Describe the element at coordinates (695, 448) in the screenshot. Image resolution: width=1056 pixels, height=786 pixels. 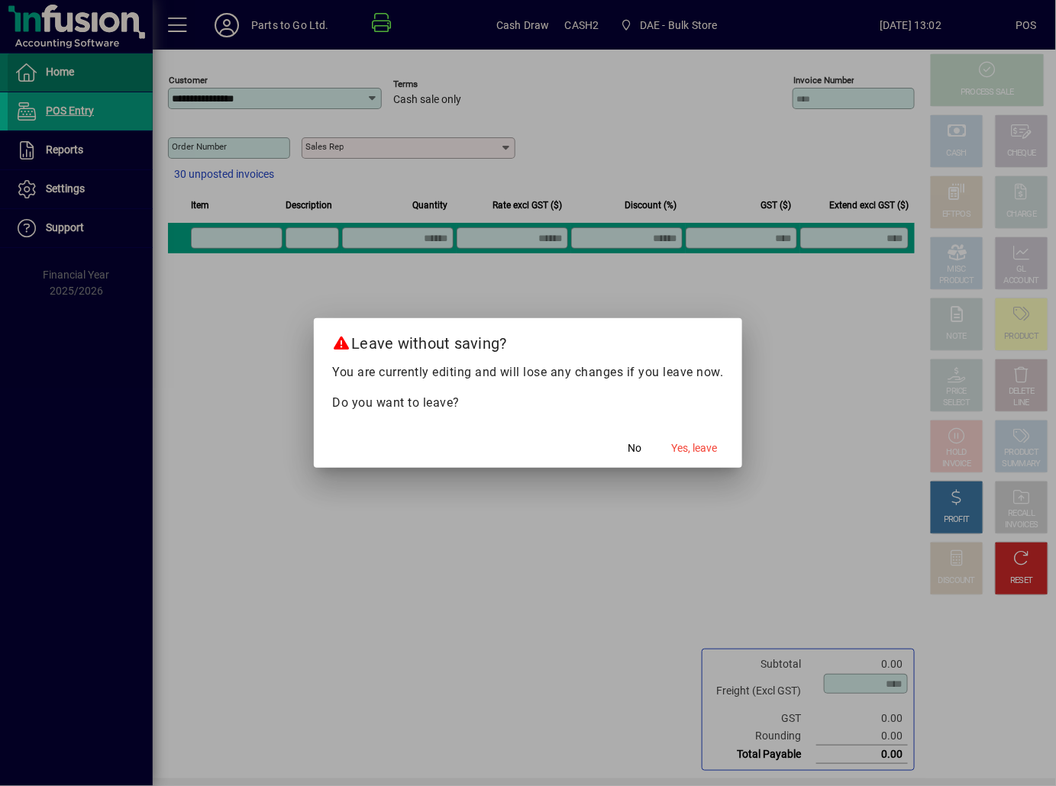
I see `button: Yes, leave` at that location.